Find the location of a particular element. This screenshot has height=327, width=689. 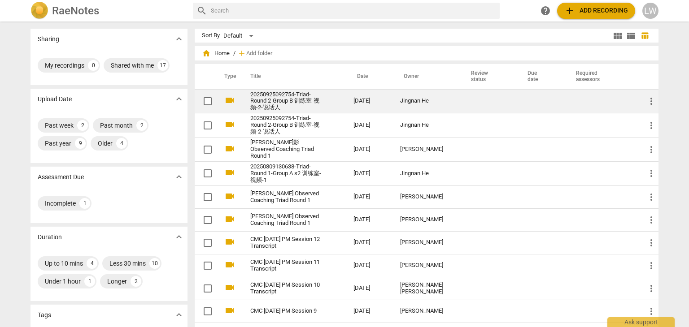

span: Home is located at coordinates (216, 53).